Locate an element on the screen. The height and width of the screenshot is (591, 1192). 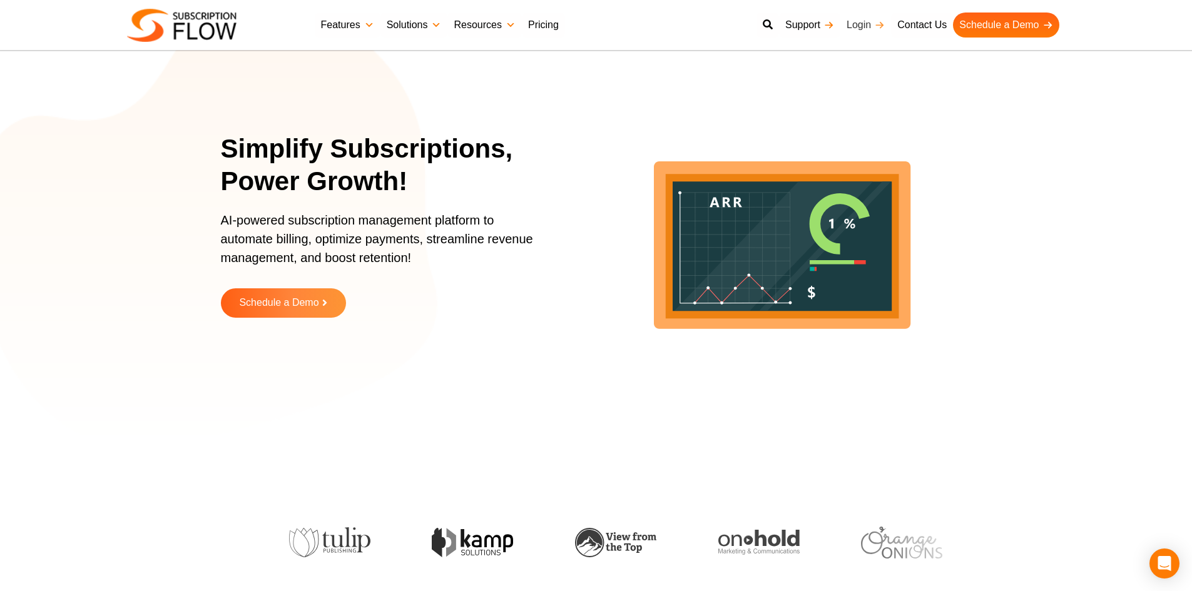
h1: Simplify Subscriptions, Power Growth! is located at coordinates (391, 165).